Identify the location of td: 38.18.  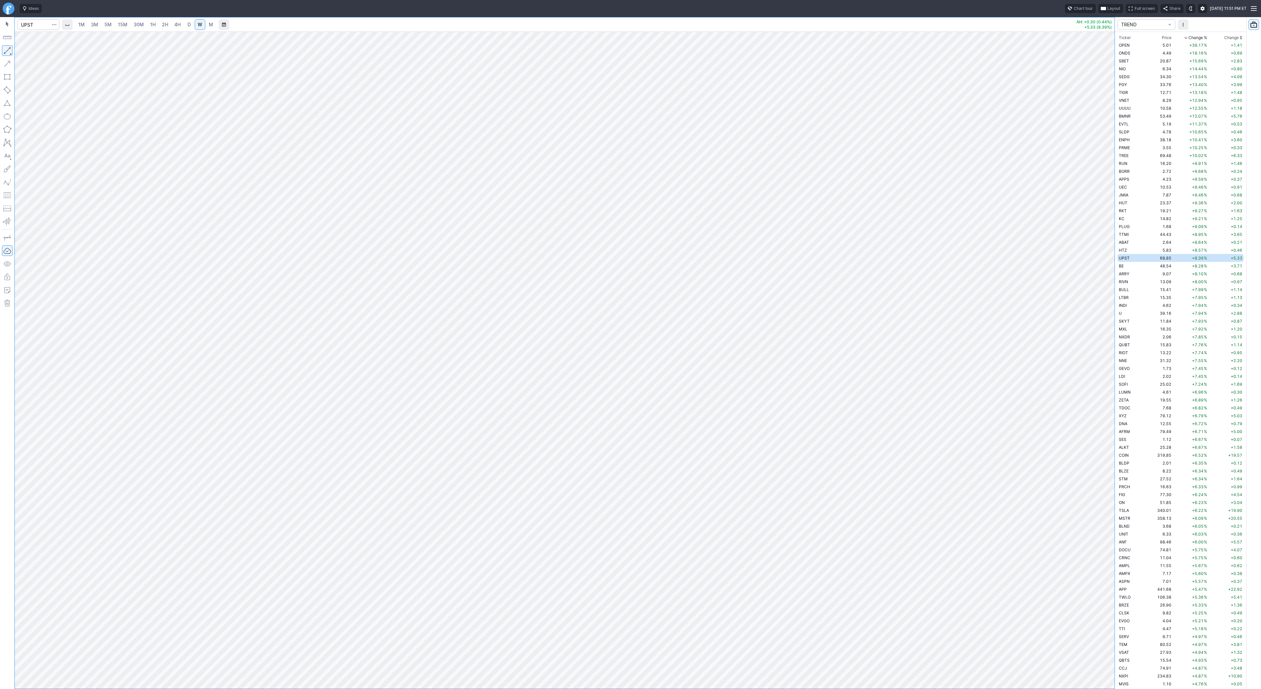
(1158, 140).